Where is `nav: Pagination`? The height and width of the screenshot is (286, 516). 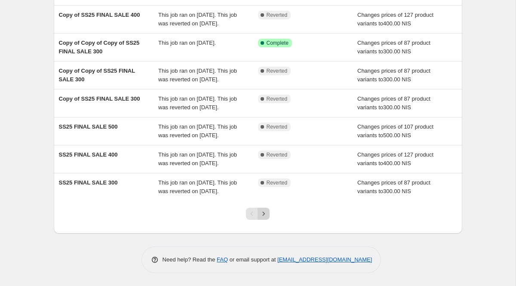
nav: Pagination is located at coordinates (258, 214).